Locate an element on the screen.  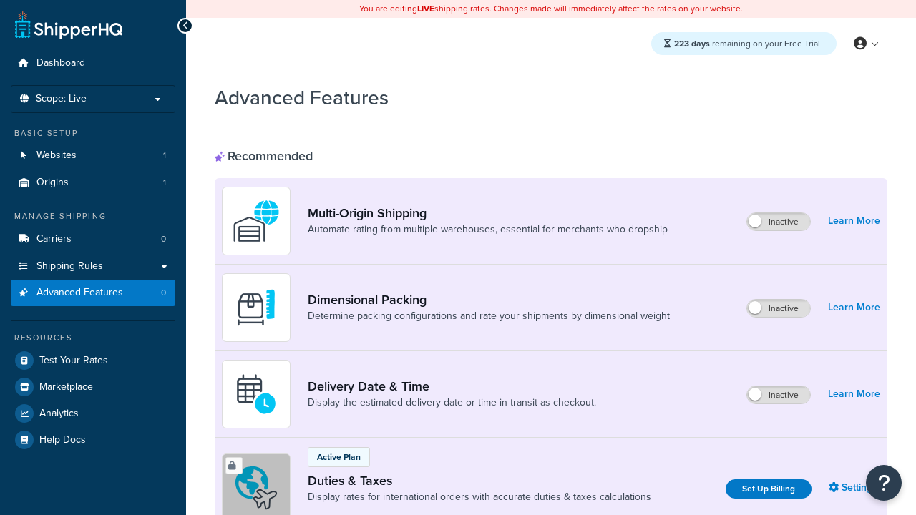
li: Origins is located at coordinates (93, 183).